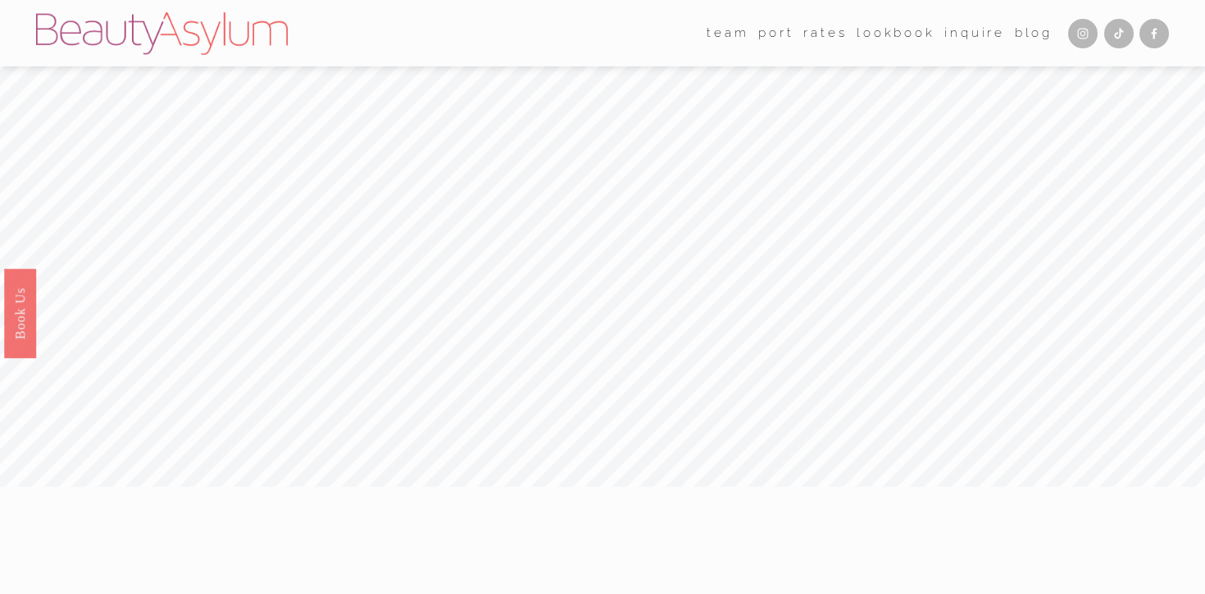  Describe the element at coordinates (1083, 34) in the screenshot. I see `a: Instagram` at that location.